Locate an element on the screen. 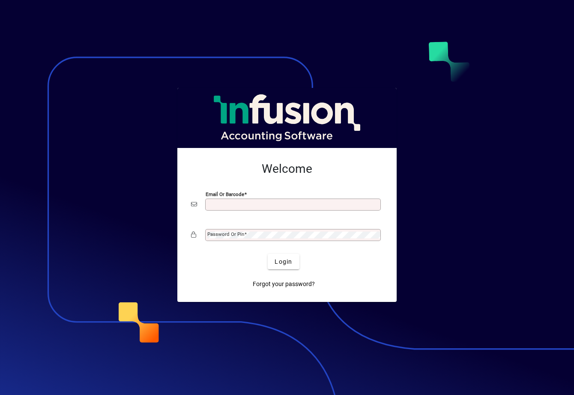  span: Login is located at coordinates (283, 261).